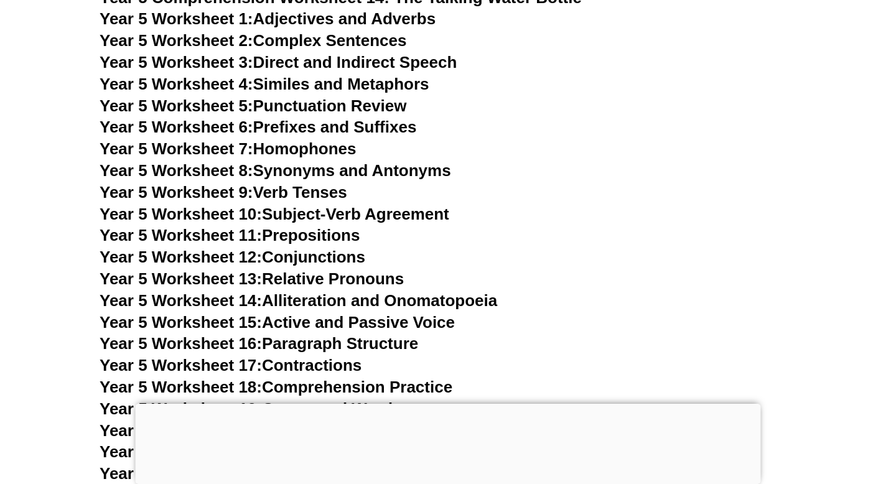  Describe the element at coordinates (181, 279) in the screenshot. I see `span: Year 5 Worksheet 13:` at that location.